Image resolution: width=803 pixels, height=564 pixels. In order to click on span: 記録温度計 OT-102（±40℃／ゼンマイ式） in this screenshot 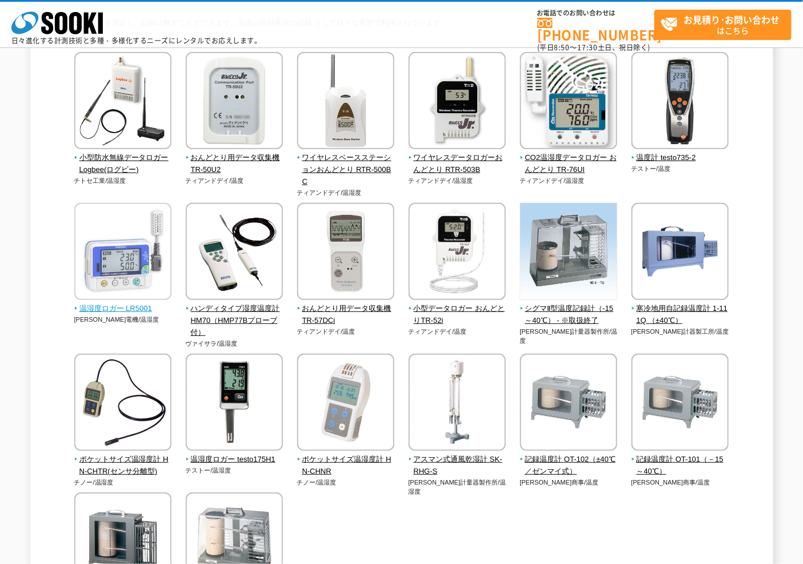, I will do `click(569, 466)`.